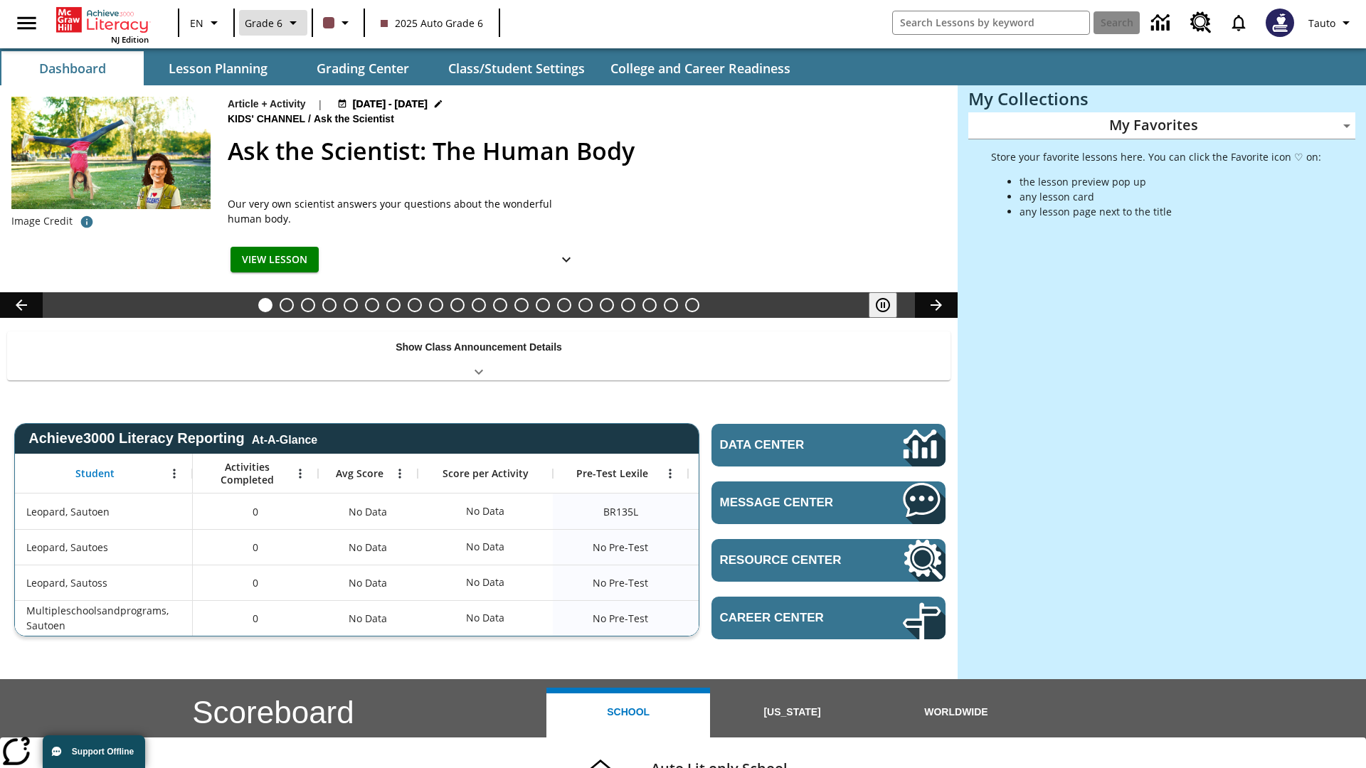 Image resolution: width=1366 pixels, height=768 pixels. I want to click on button: Grading Center, so click(363, 68).